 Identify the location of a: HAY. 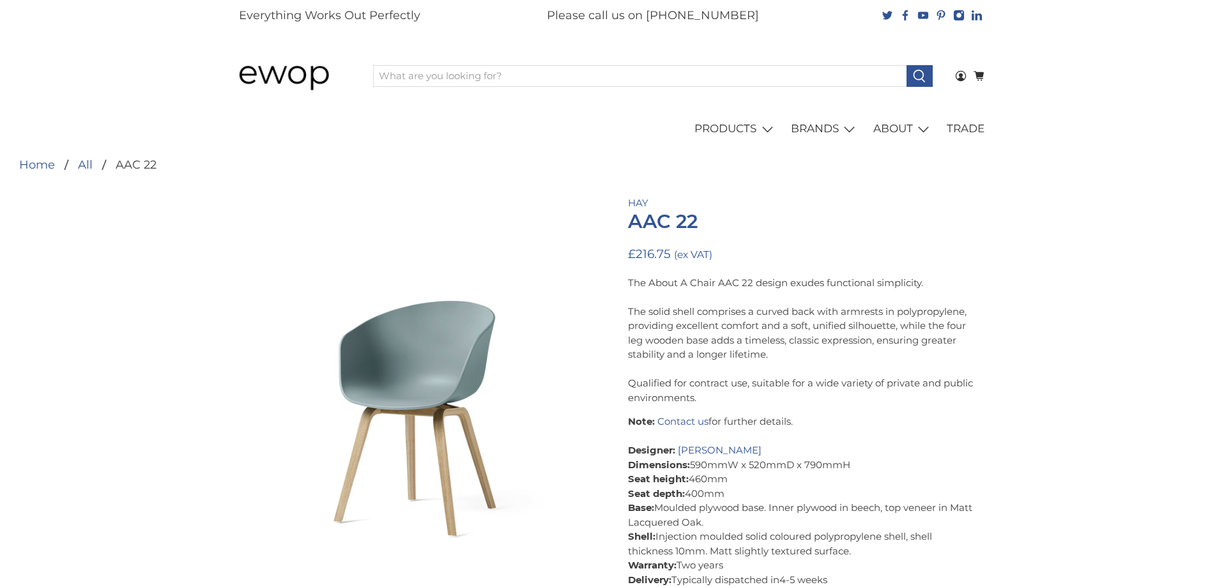
(638, 202).